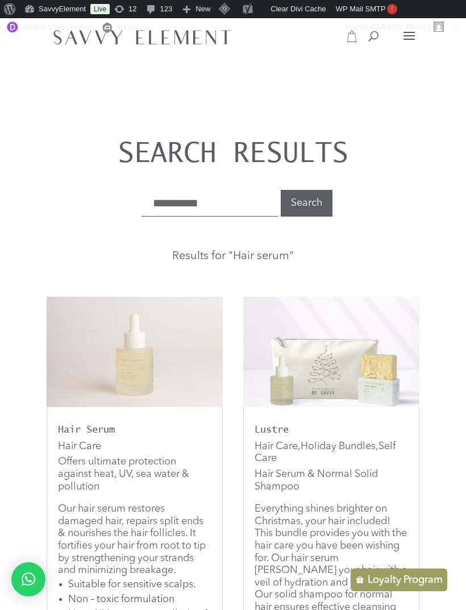 The image size is (466, 610). What do you see at coordinates (272, 429) in the screenshot?
I see `a: Lustre` at bounding box center [272, 429].